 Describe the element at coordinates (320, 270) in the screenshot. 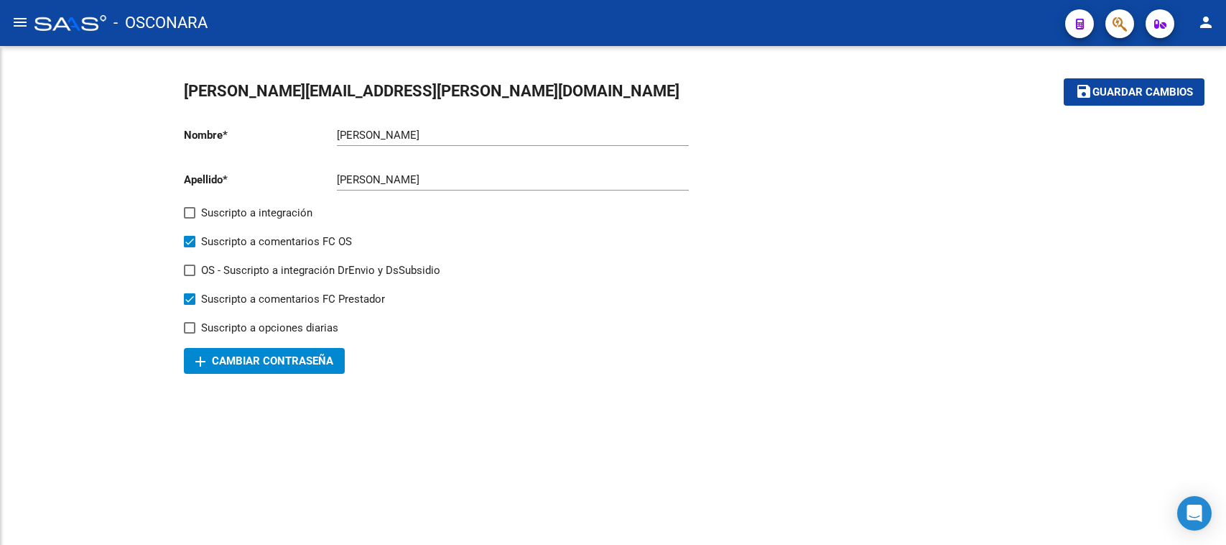

I see `span: OS - Suscripto a integración DrEnvio y DsSubsidio` at that location.